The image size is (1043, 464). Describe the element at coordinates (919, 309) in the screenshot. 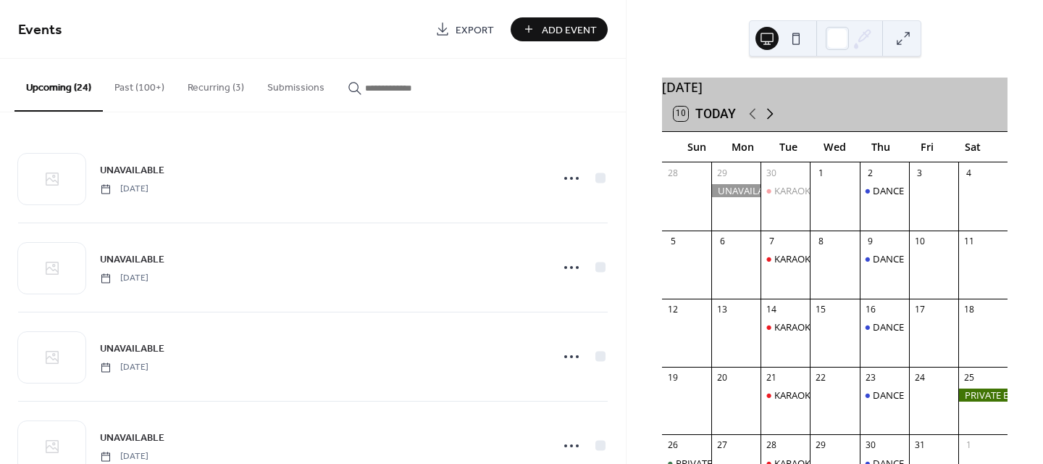

I see `div: 17` at that location.